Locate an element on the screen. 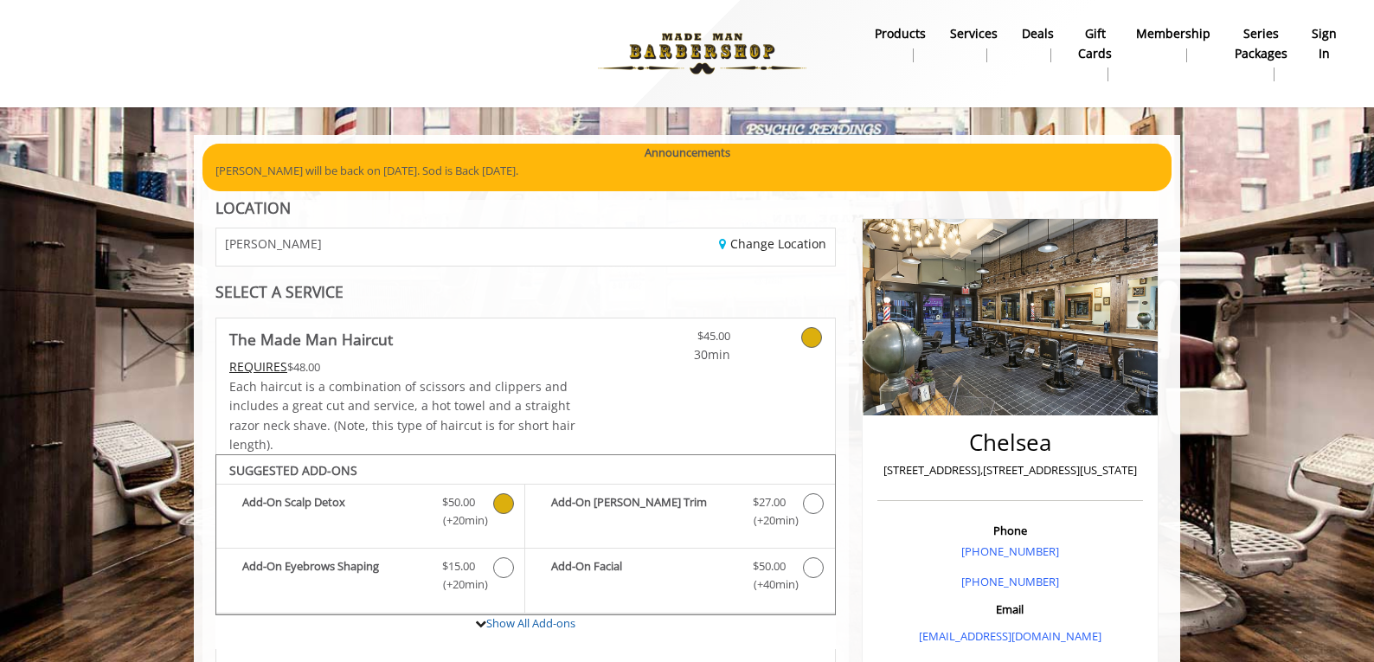  a: Show All Add-ons is located at coordinates (530, 623).